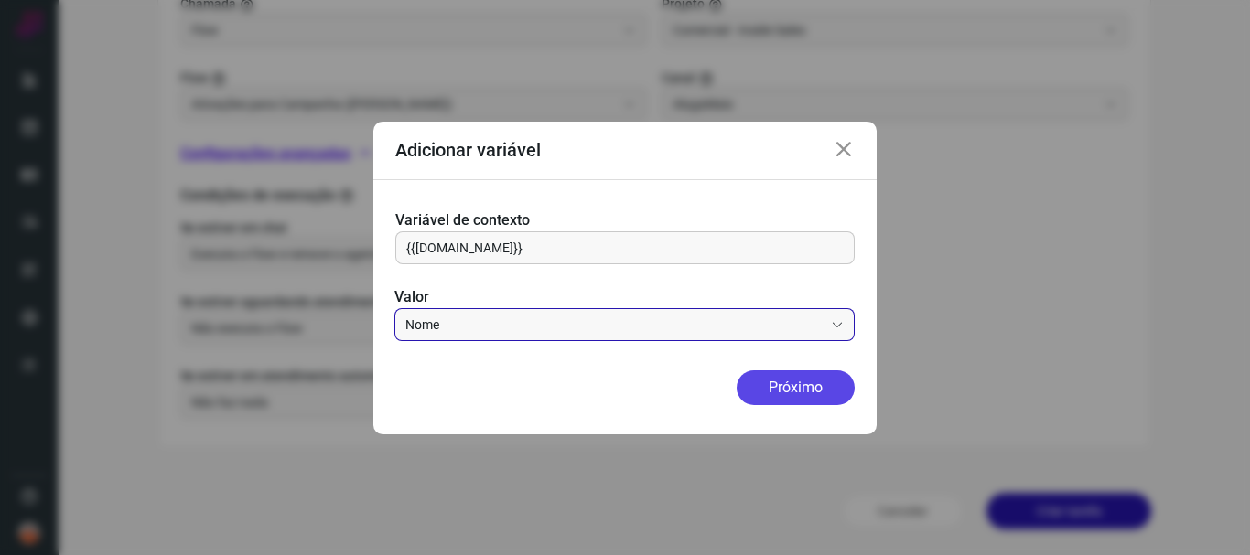 The image size is (1250, 555). What do you see at coordinates (468, 150) in the screenshot?
I see `h3: Adicionar variável` at bounding box center [468, 150].